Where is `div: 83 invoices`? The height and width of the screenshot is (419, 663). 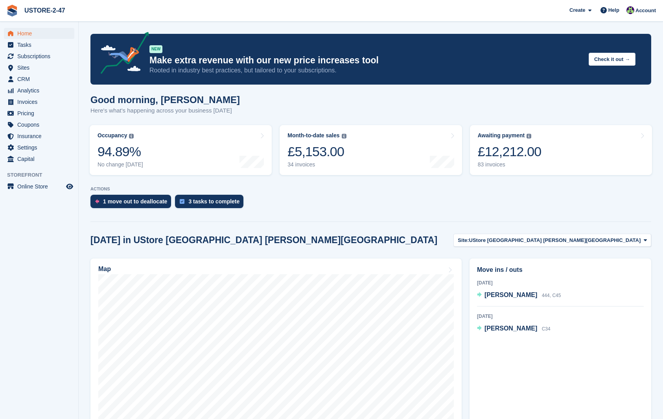 div: 83 invoices is located at coordinates (509, 164).